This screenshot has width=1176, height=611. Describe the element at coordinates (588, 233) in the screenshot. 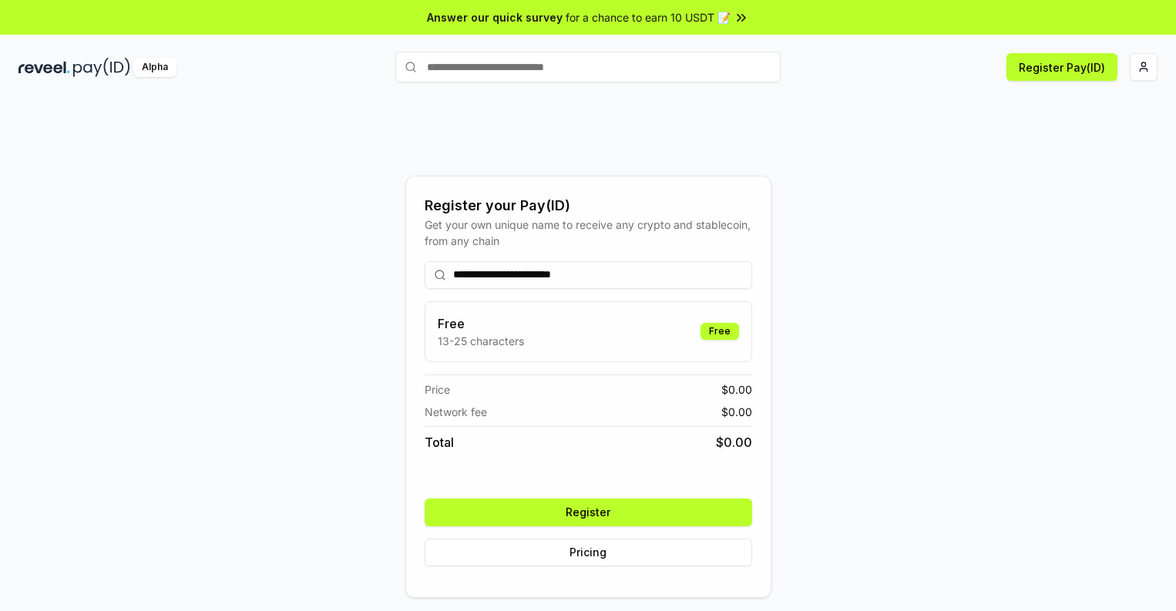

I see `div: Get your own unique name to receive any crypto and stablecoin, from any chain` at that location.